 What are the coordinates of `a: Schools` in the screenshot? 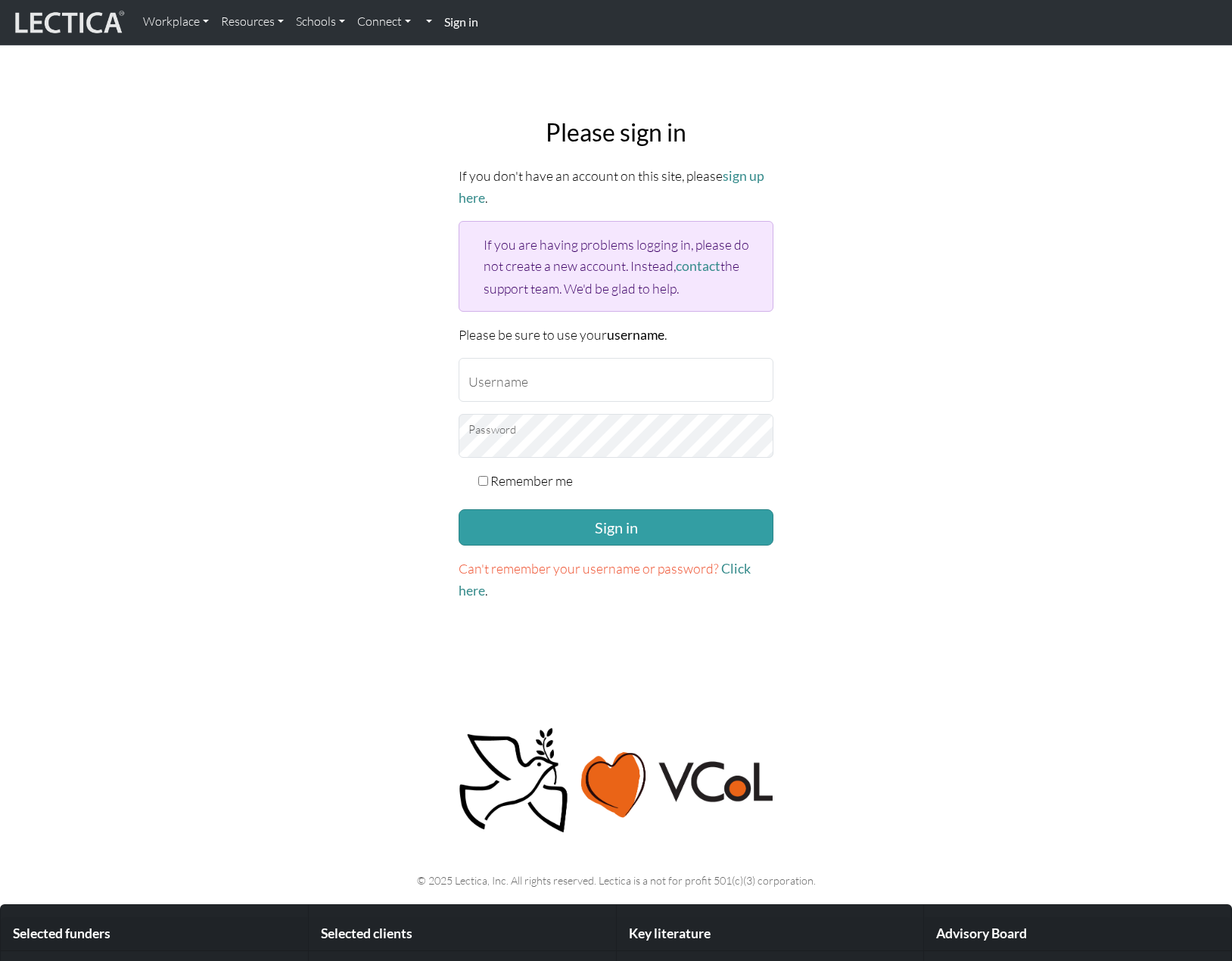 It's located at (320, 22).